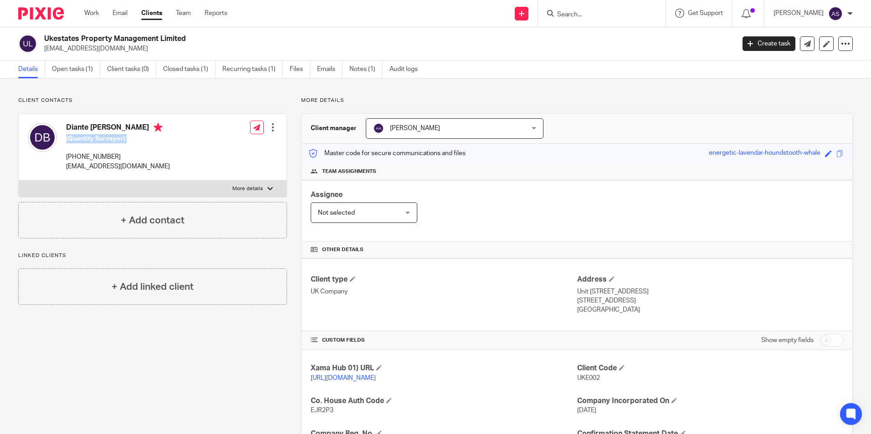 The height and width of the screenshot is (434, 871). Describe the element at coordinates (300, 69) in the screenshot. I see `a: Files` at that location.